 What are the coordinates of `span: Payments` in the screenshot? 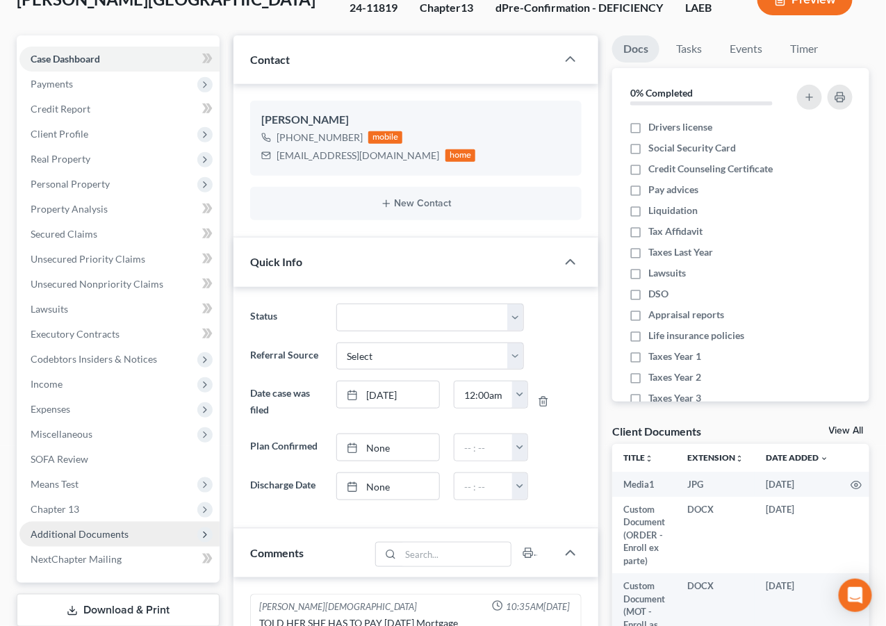 It's located at (51, 83).